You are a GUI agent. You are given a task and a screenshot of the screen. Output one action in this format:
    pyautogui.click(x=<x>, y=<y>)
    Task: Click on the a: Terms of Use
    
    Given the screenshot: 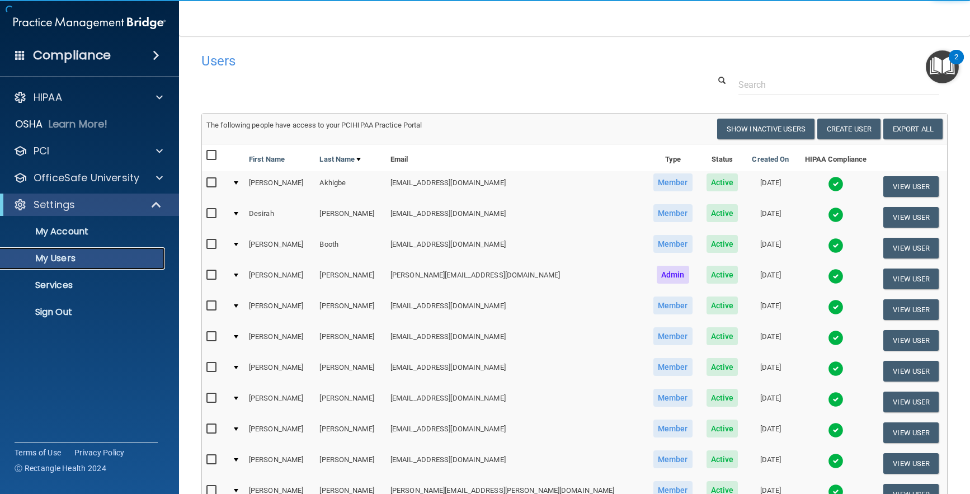 What is the action you would take?
    pyautogui.click(x=37, y=452)
    